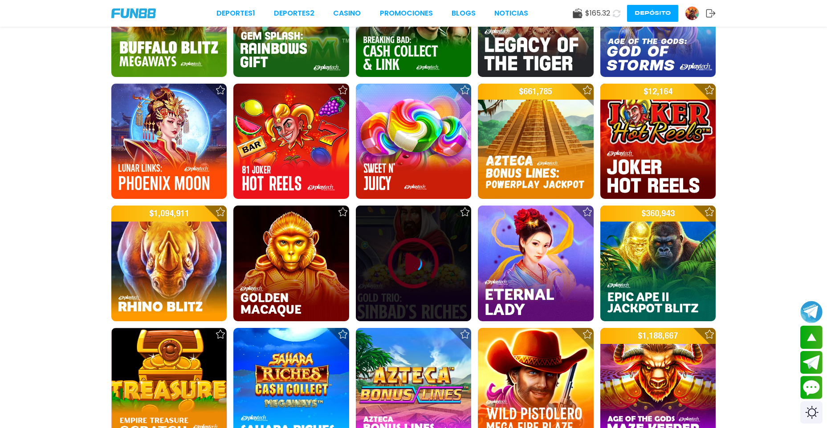 This screenshot has width=827, height=428. What do you see at coordinates (811, 338) in the screenshot?
I see `button: scroll up` at bounding box center [811, 338].